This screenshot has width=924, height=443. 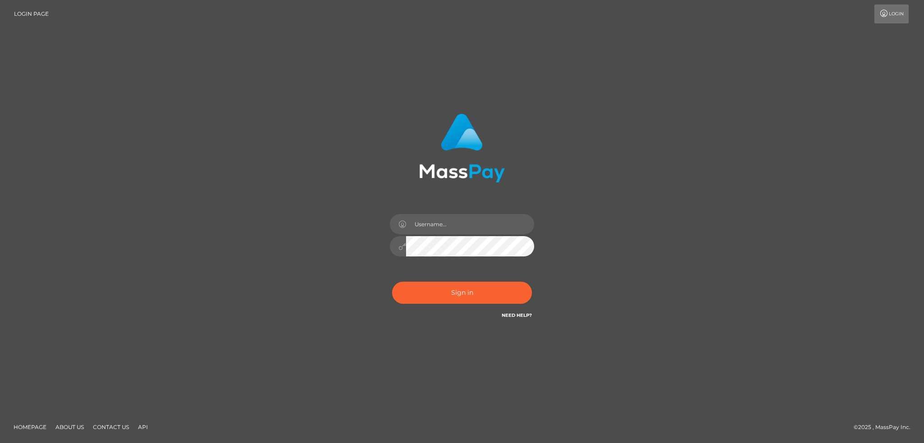 I want to click on a: Login, so click(x=891, y=14).